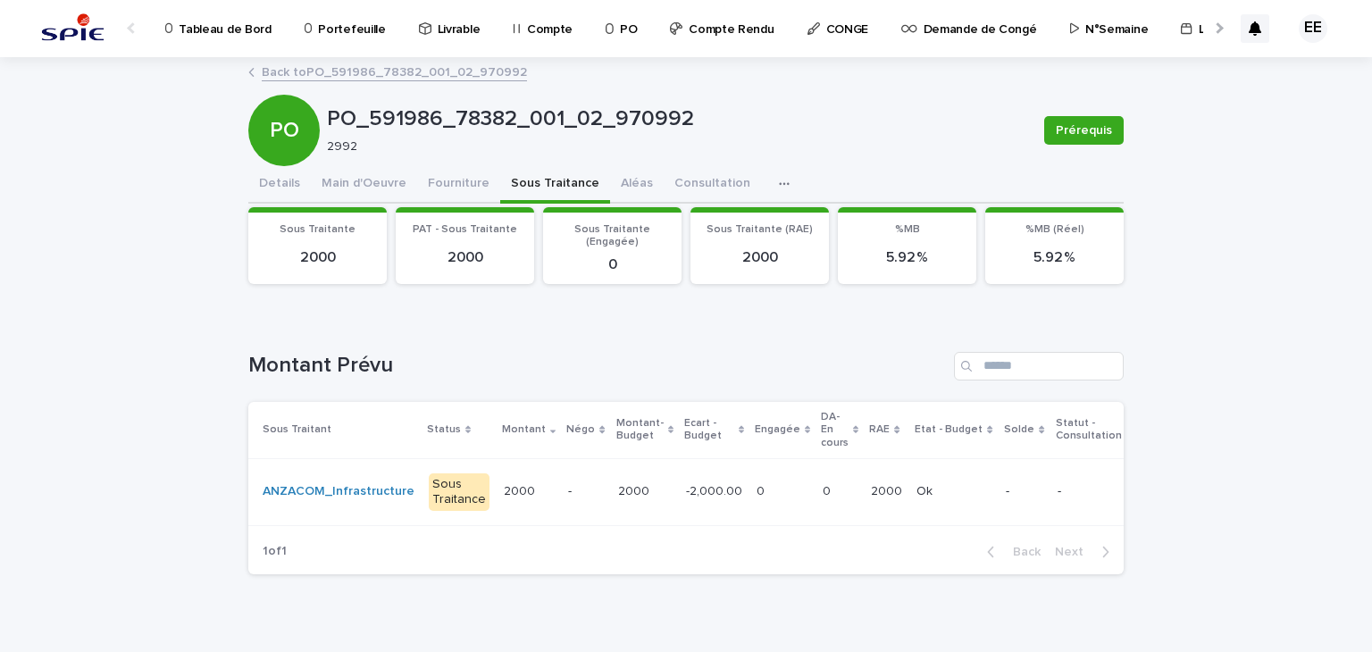 This screenshot has height=652, width=1372. I want to click on button: Prérequis, so click(1083, 130).